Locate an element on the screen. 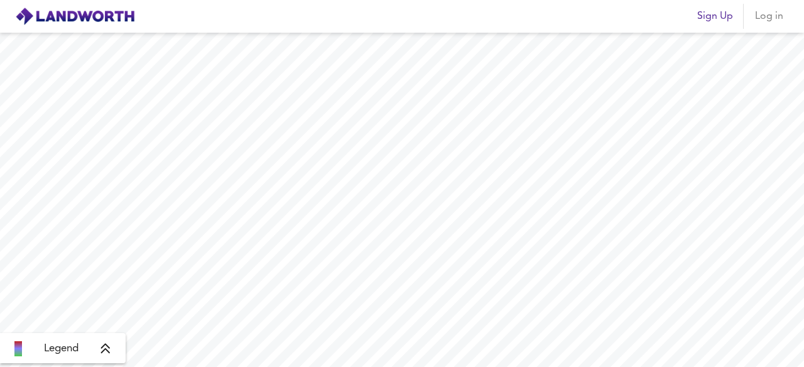 This screenshot has height=367, width=804. button: Sign Up is located at coordinates (715, 16).